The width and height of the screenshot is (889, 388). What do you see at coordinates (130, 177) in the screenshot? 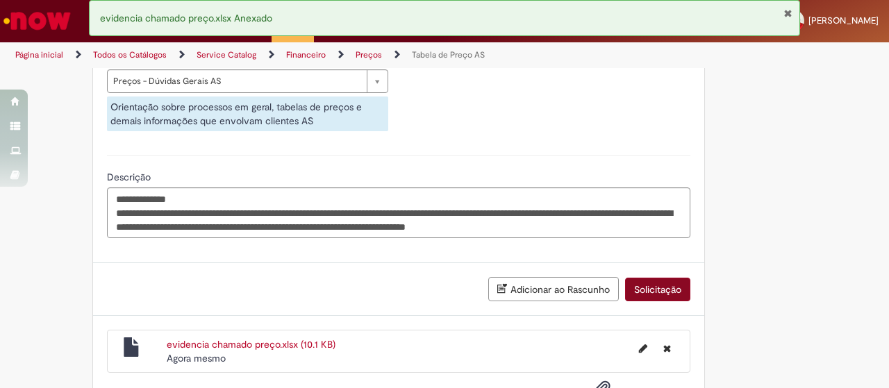
I see `span: Descrição` at bounding box center [130, 177].